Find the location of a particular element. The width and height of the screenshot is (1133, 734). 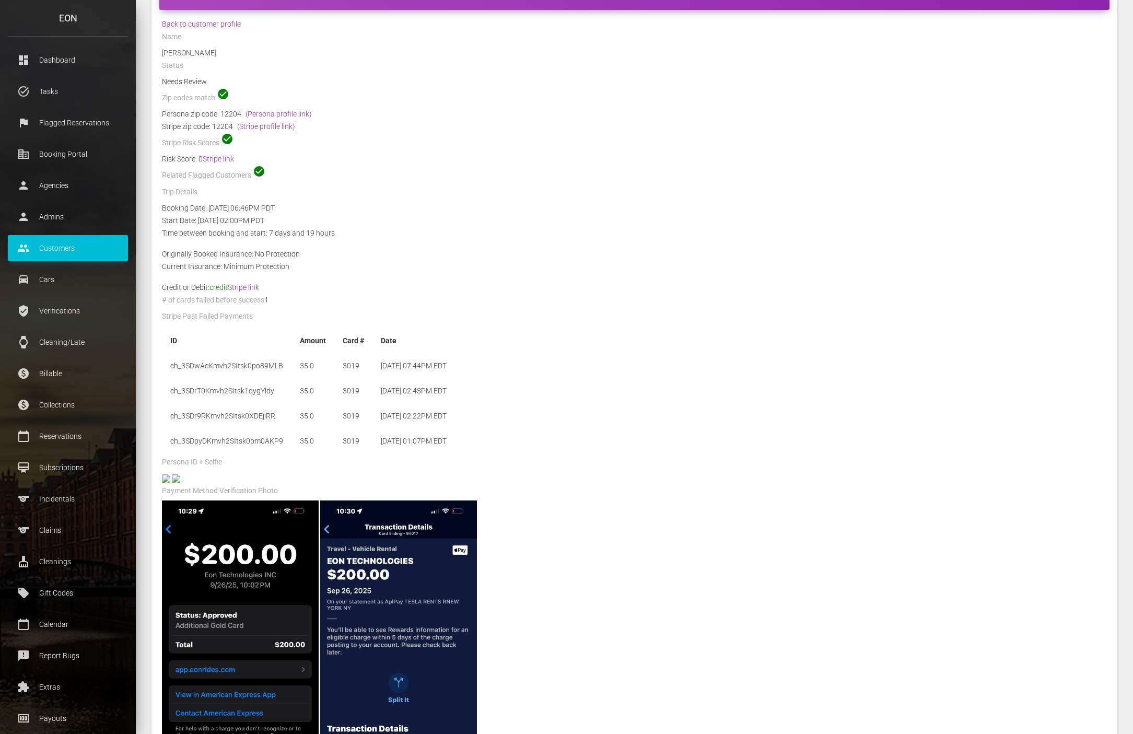

p: Admins is located at coordinates (68, 217).